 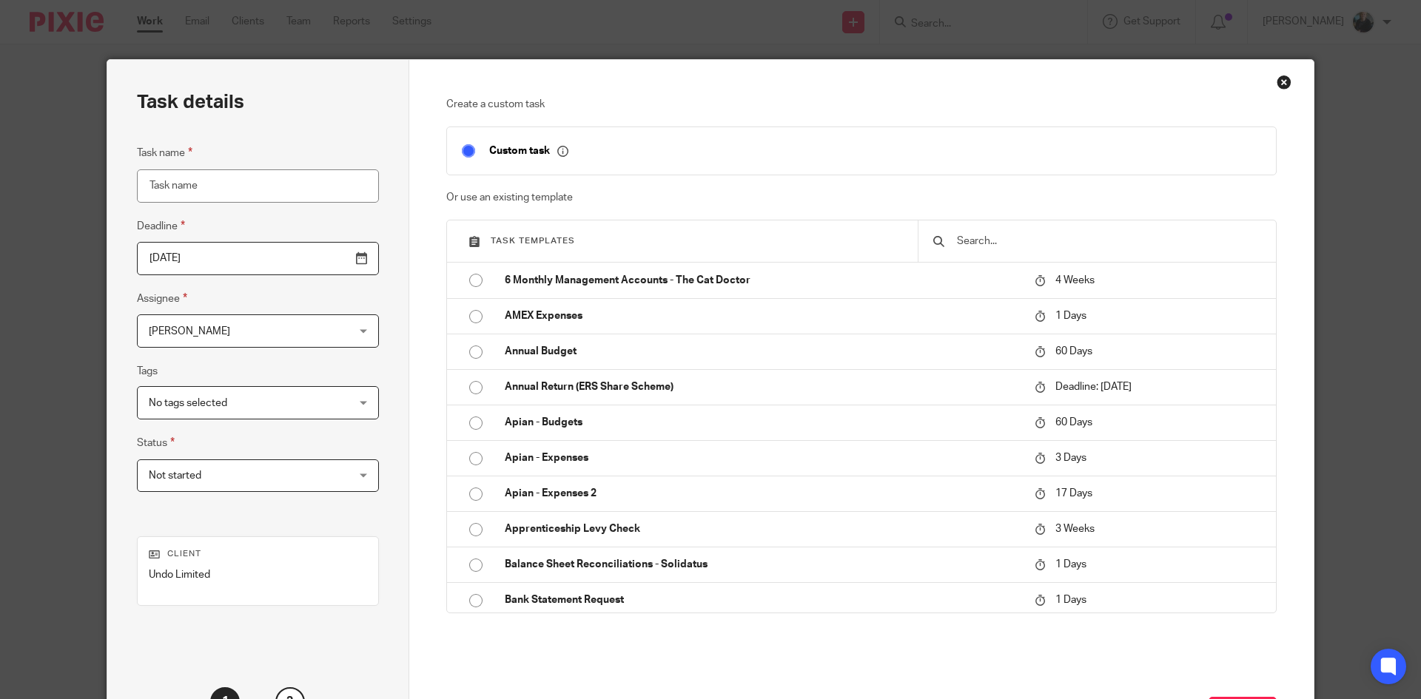 I want to click on h2: Task details, so click(x=190, y=102).